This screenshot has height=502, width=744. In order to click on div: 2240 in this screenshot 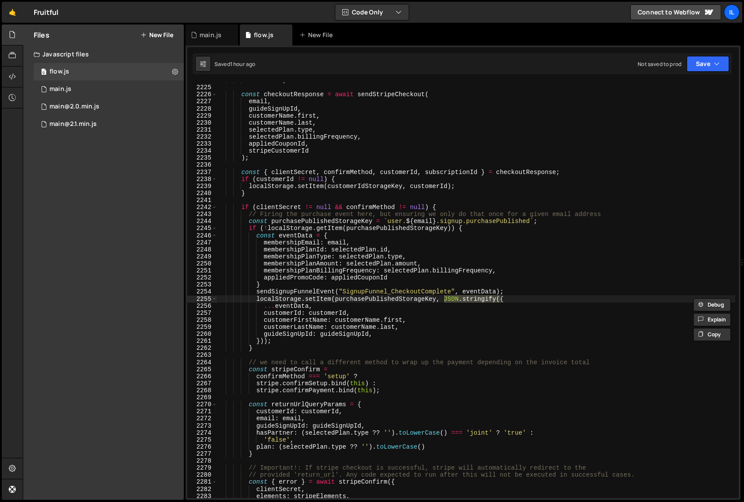, I will do `click(202, 193)`.